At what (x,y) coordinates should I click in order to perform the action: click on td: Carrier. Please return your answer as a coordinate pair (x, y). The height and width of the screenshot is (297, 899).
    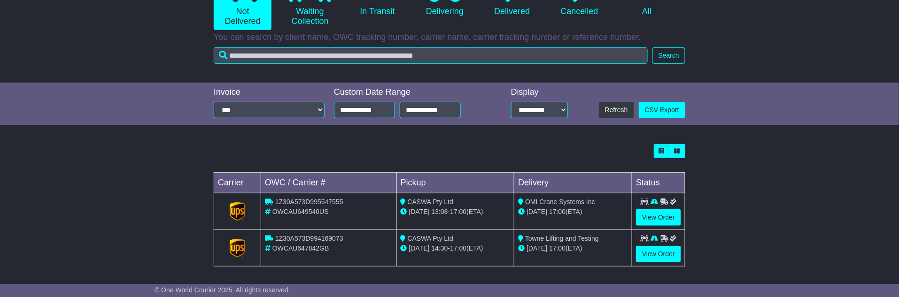
    Looking at the image, I should click on (238, 183).